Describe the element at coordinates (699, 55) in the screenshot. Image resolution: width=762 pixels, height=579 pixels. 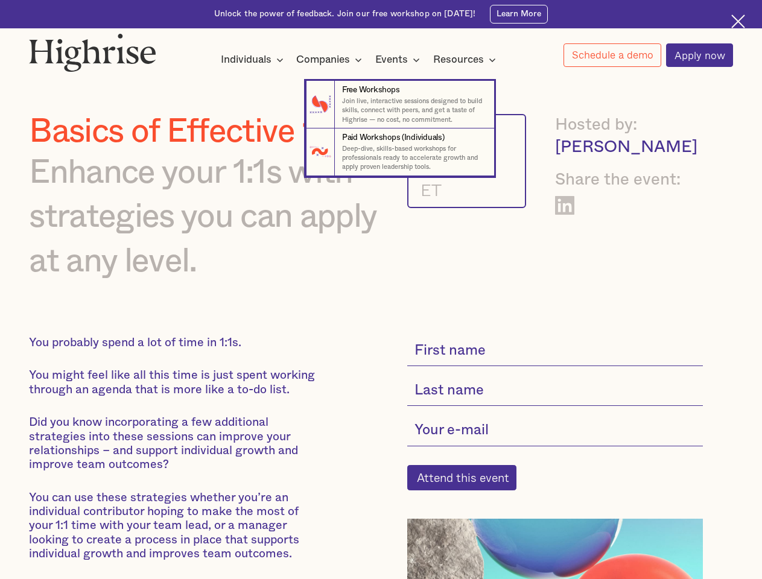
I see `a: Apply now` at that location.